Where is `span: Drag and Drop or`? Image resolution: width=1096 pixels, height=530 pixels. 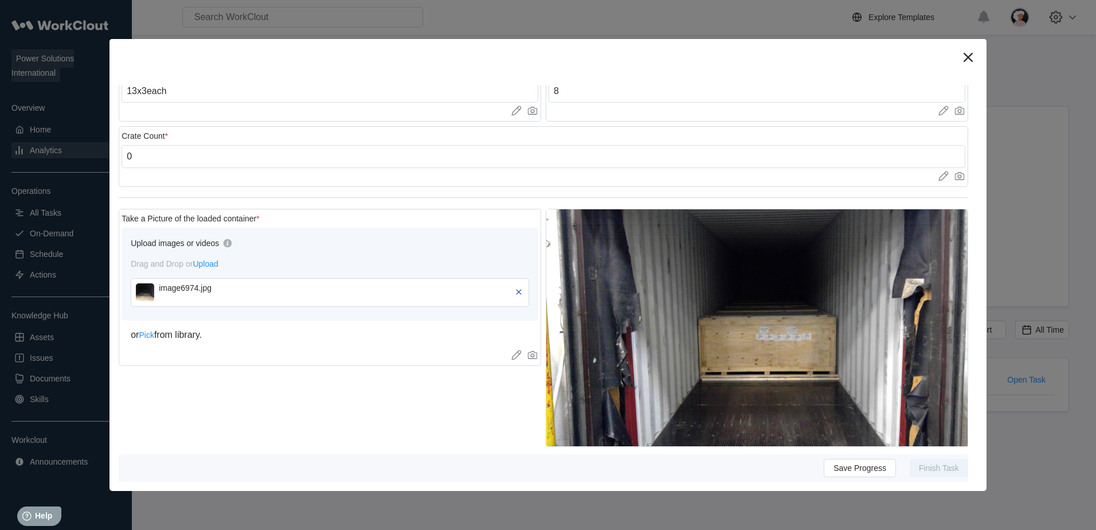 span: Drag and Drop or is located at coordinates (174, 264).